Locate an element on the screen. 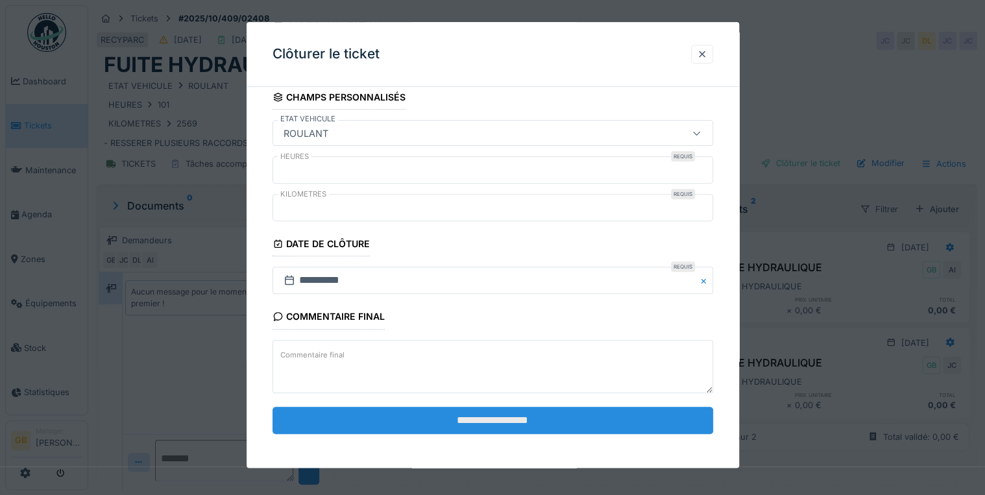 The image size is (985, 495). div: Date de clôture is located at coordinates (321, 246).